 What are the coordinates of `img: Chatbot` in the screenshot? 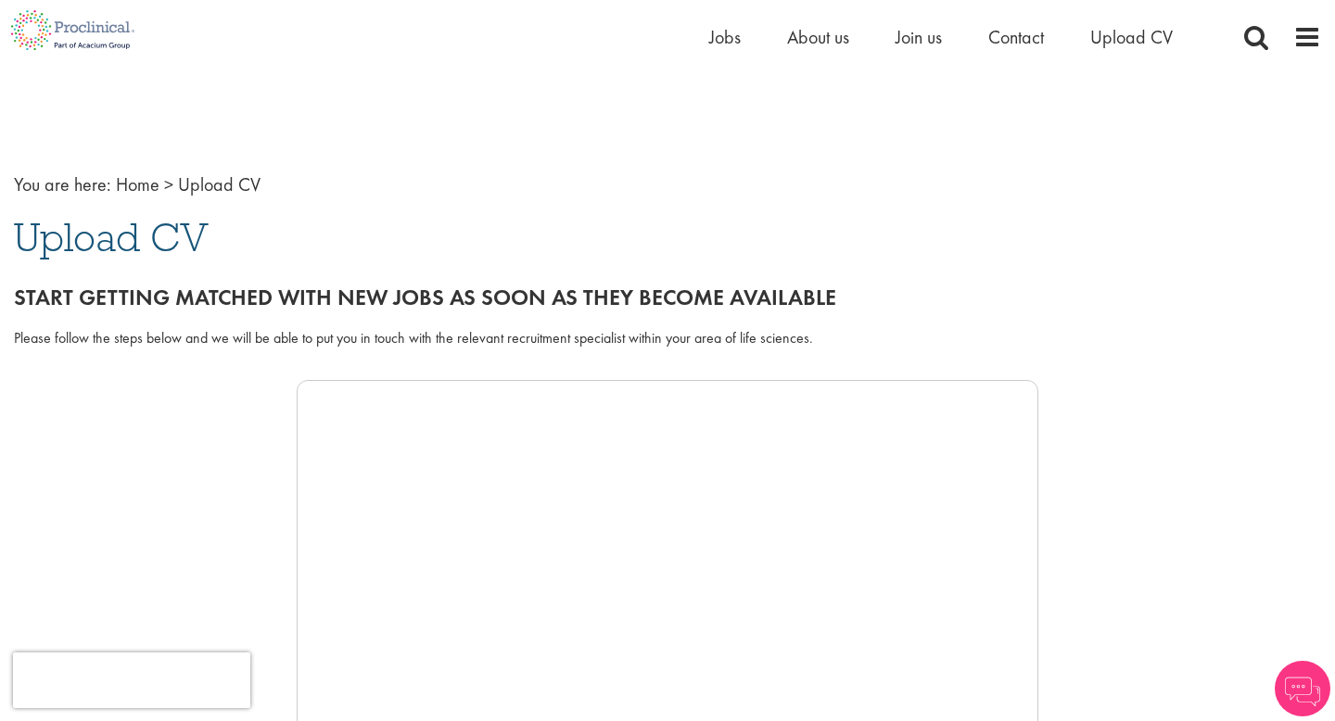 It's located at (1303, 689).